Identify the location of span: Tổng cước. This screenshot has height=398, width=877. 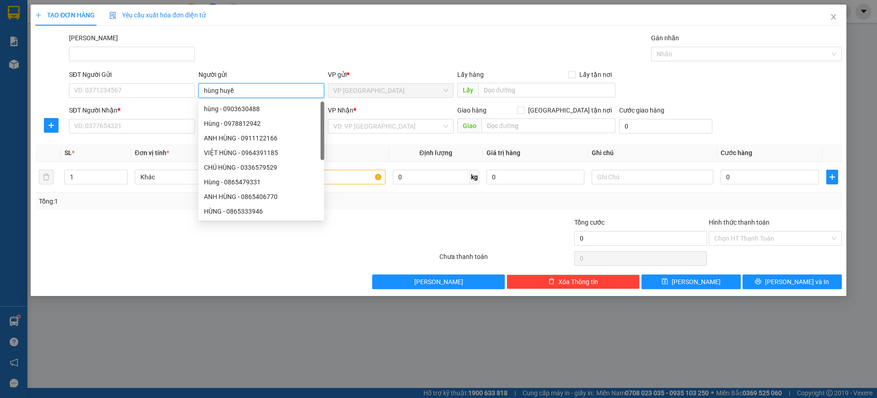
(590, 222).